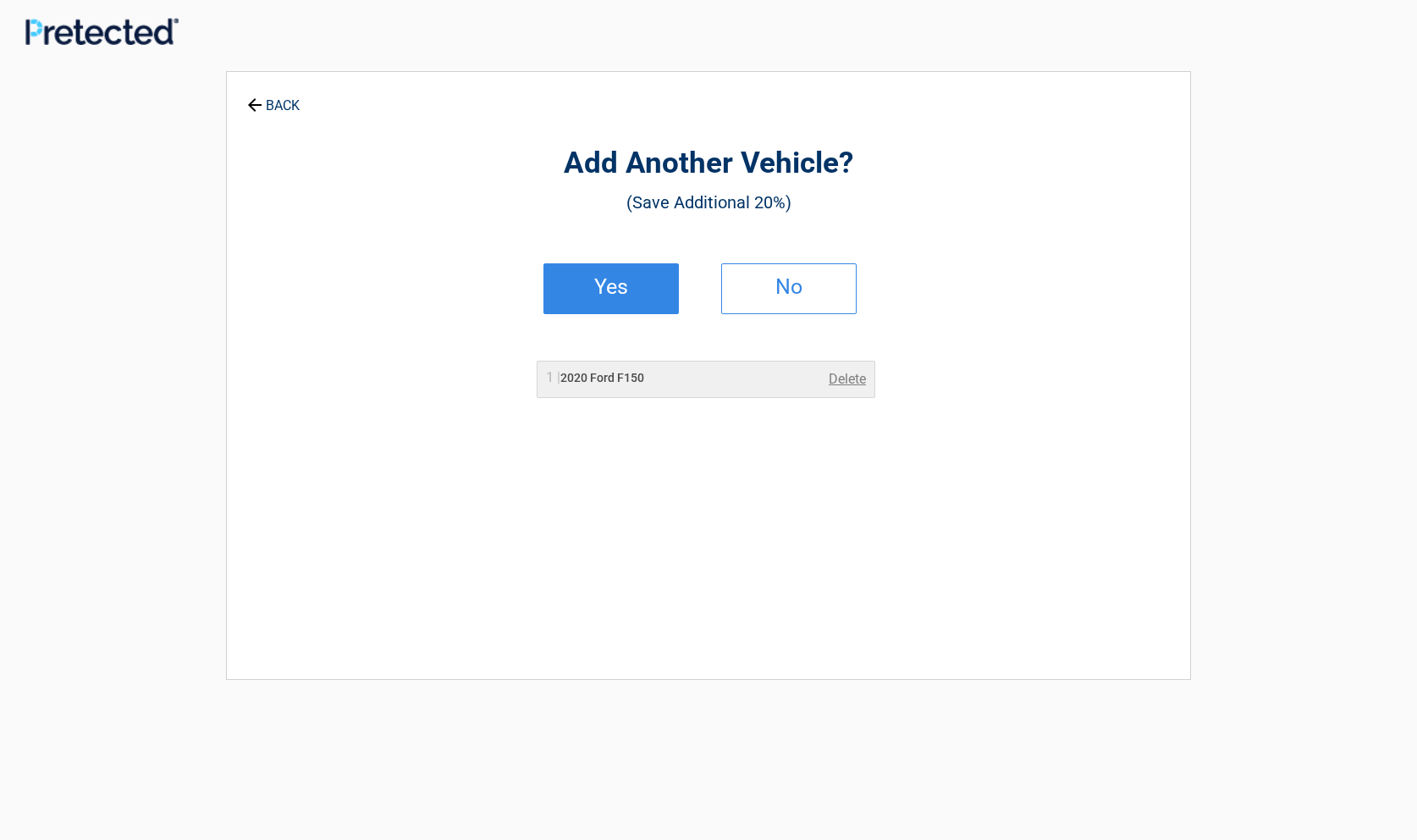  I want to click on h3: (Save Additional 20%), so click(708, 203).